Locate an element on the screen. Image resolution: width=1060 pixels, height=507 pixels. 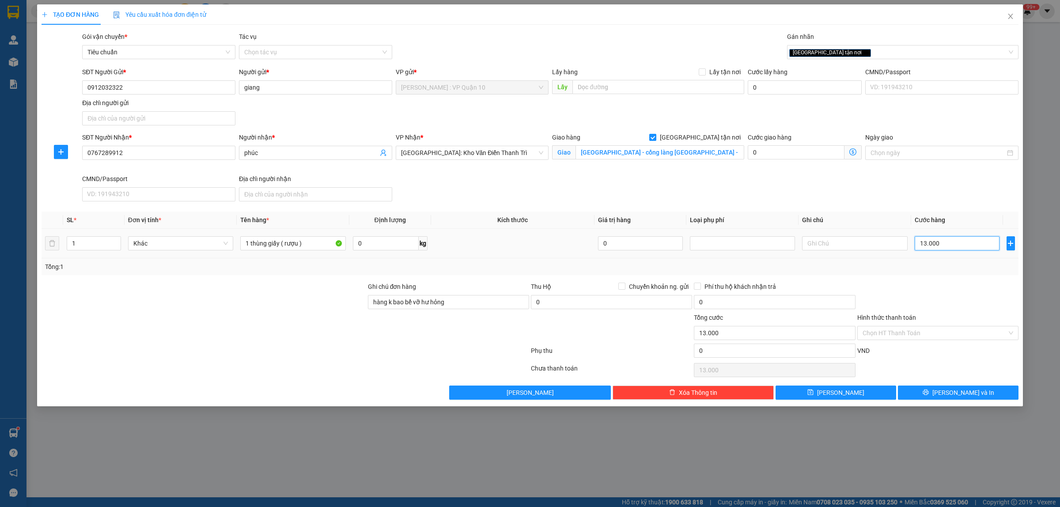
div: Tổng: 1 is located at coordinates (227, 267).